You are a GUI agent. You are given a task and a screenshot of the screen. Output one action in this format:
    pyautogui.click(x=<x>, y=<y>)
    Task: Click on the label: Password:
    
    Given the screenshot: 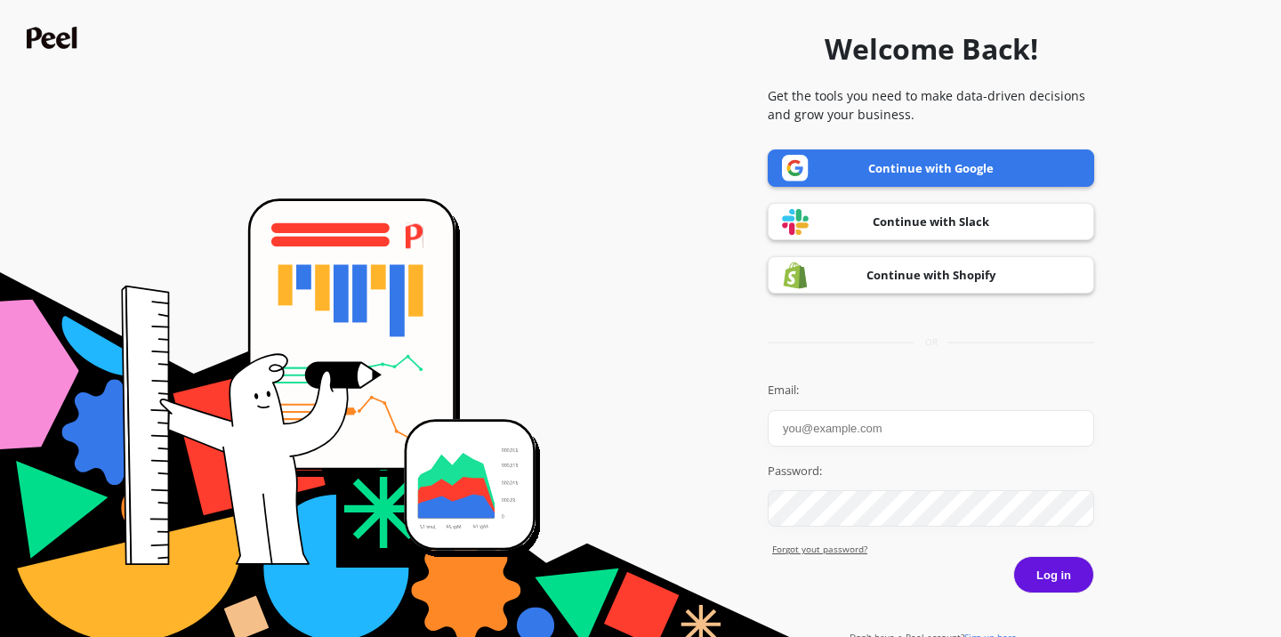 What is the action you would take?
    pyautogui.click(x=930, y=471)
    